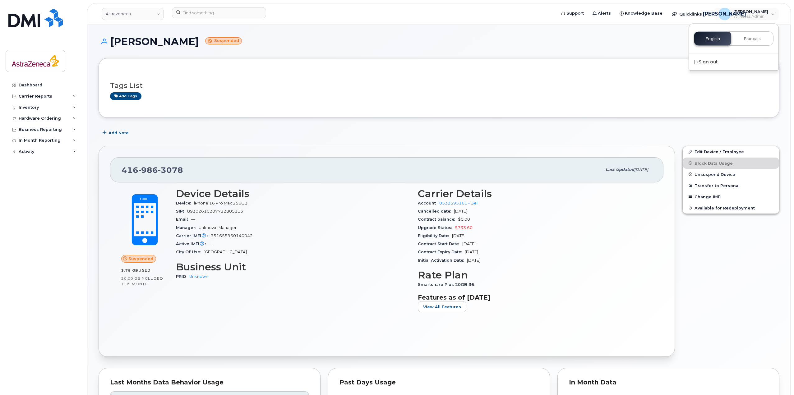  I want to click on span: Upgrade Status, so click(436, 228).